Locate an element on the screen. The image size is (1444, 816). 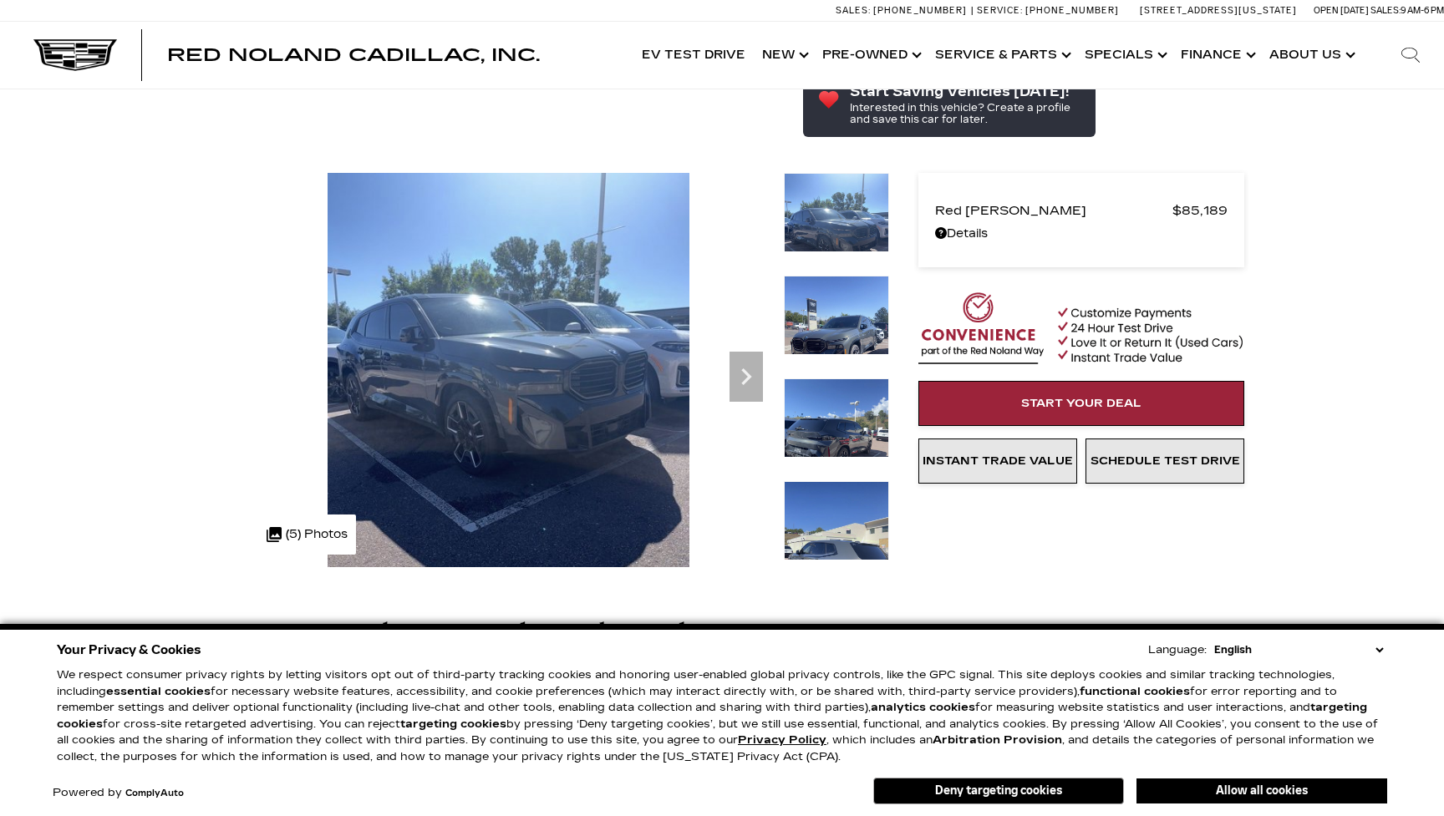
img: Cadillac Dark Logo with Cadillac White Text is located at coordinates (75, 55).